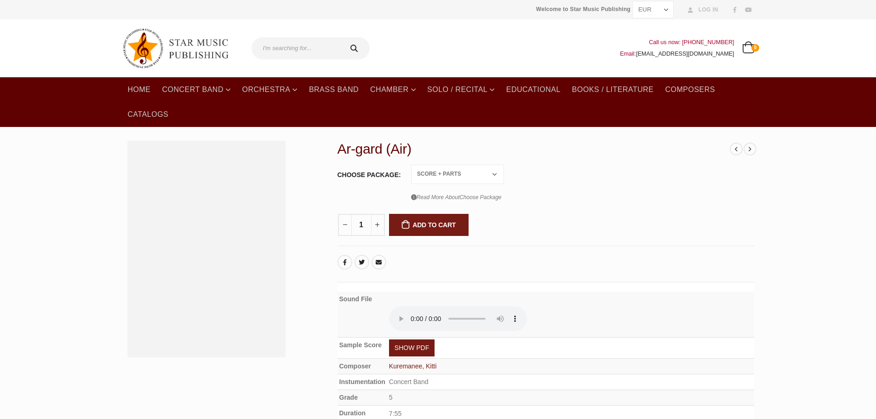  Describe the element at coordinates (355, 366) in the screenshot. I see `b: Composer` at that location.